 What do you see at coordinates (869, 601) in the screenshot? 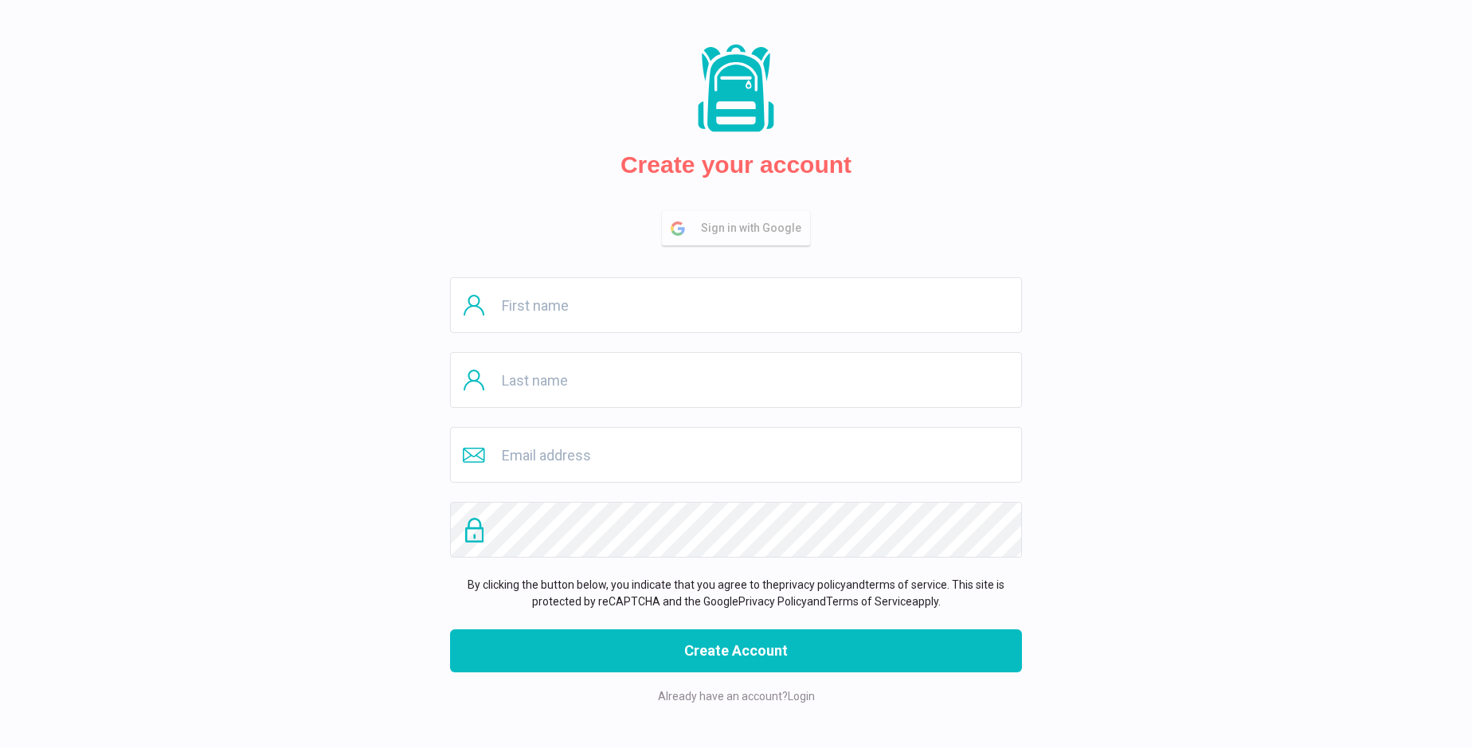
I see `a: Terms of Service` at bounding box center [869, 601].